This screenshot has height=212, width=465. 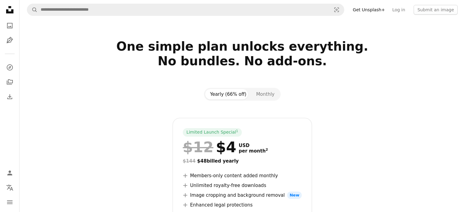 I want to click on a: Photos, so click(x=10, y=26).